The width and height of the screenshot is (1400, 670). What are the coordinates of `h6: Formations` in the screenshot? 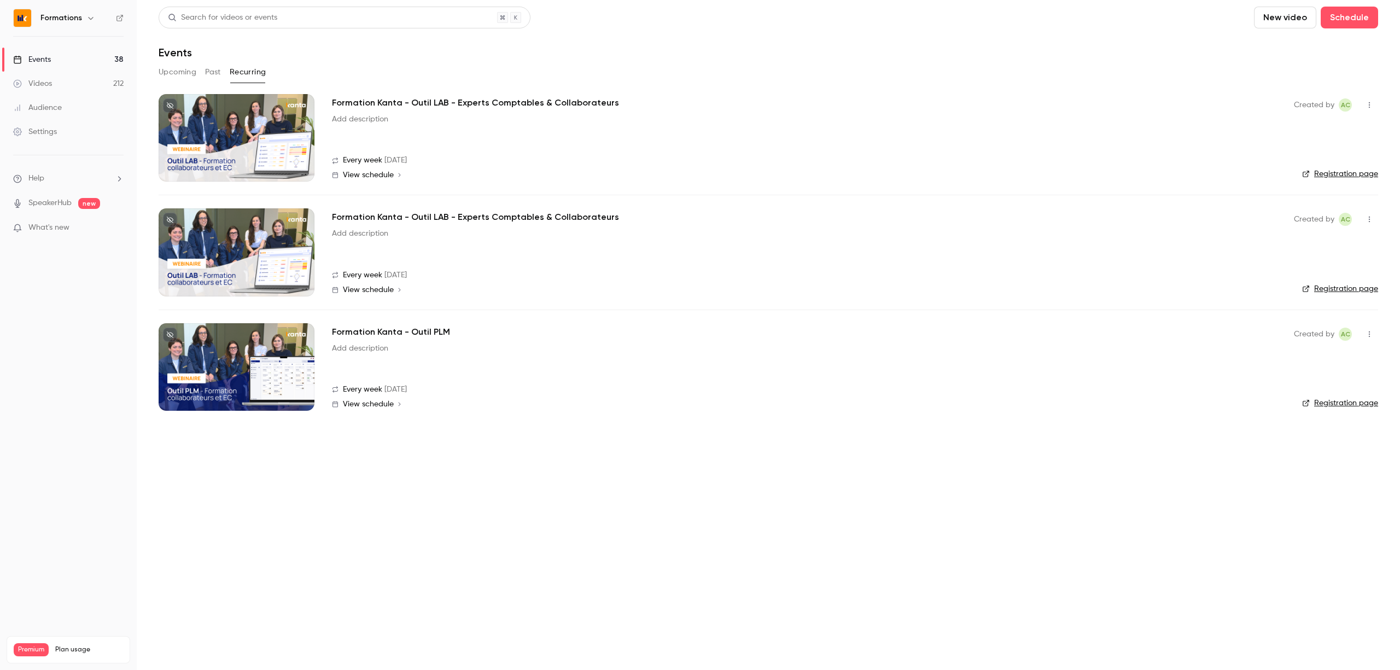 It's located at (61, 18).